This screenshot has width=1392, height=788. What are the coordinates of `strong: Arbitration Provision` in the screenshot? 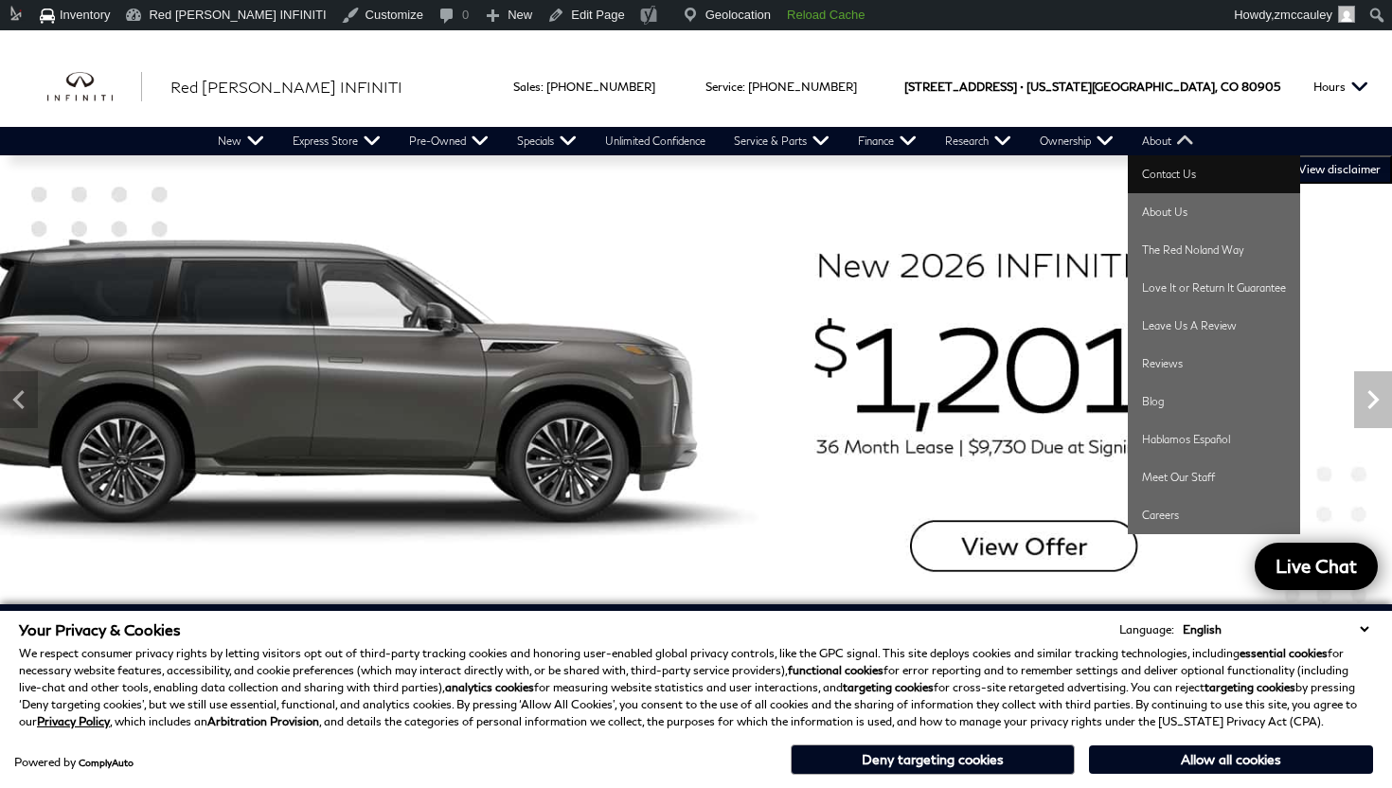 It's located at (263, 721).